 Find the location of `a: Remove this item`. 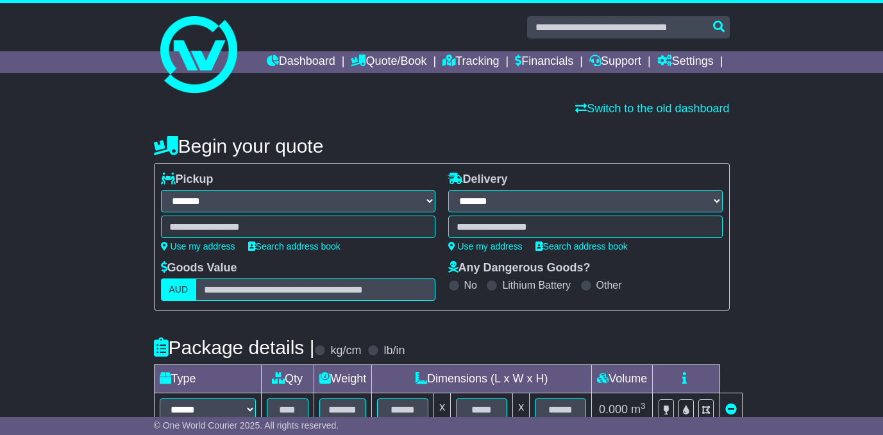

a: Remove this item is located at coordinates (731, 409).